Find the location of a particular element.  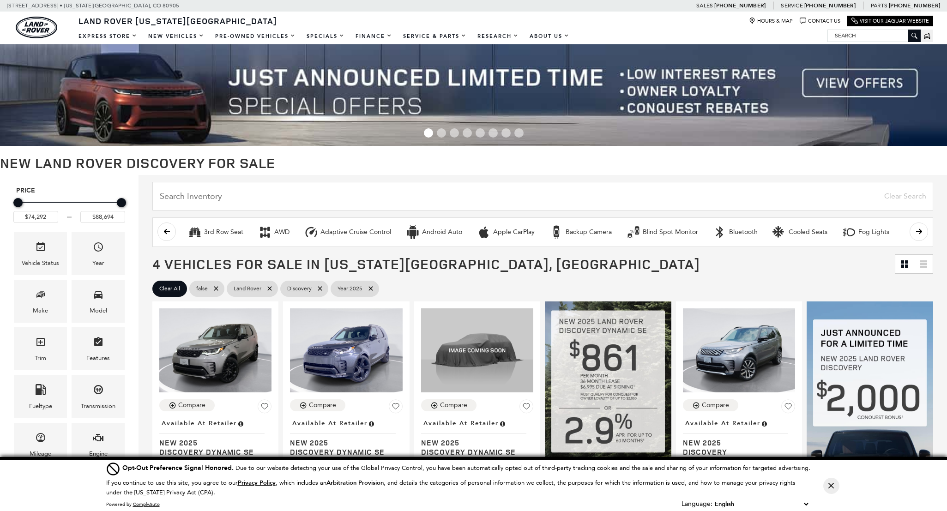

span: Features is located at coordinates (98, 343).